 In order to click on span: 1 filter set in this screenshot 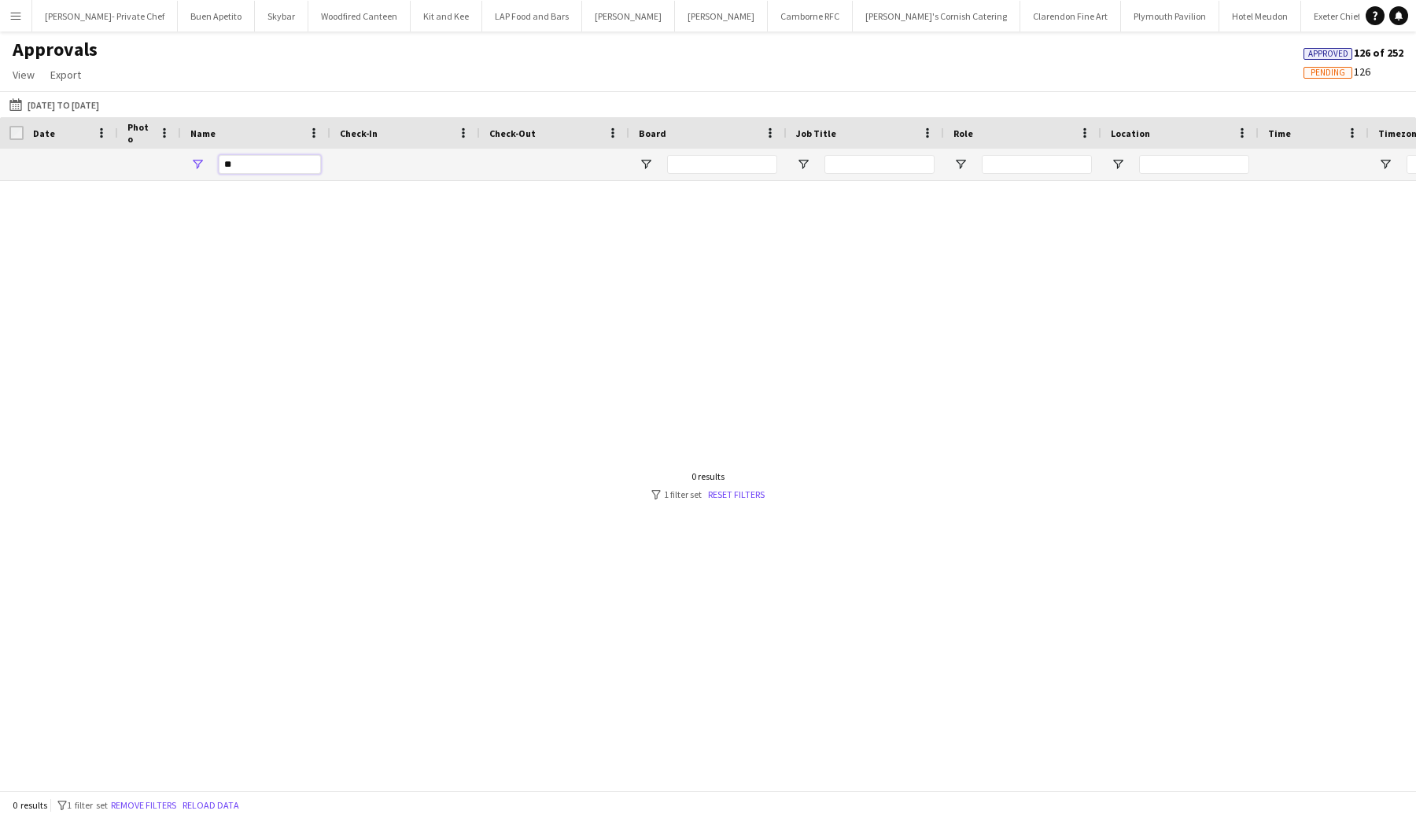, I will do `click(87, 805)`.